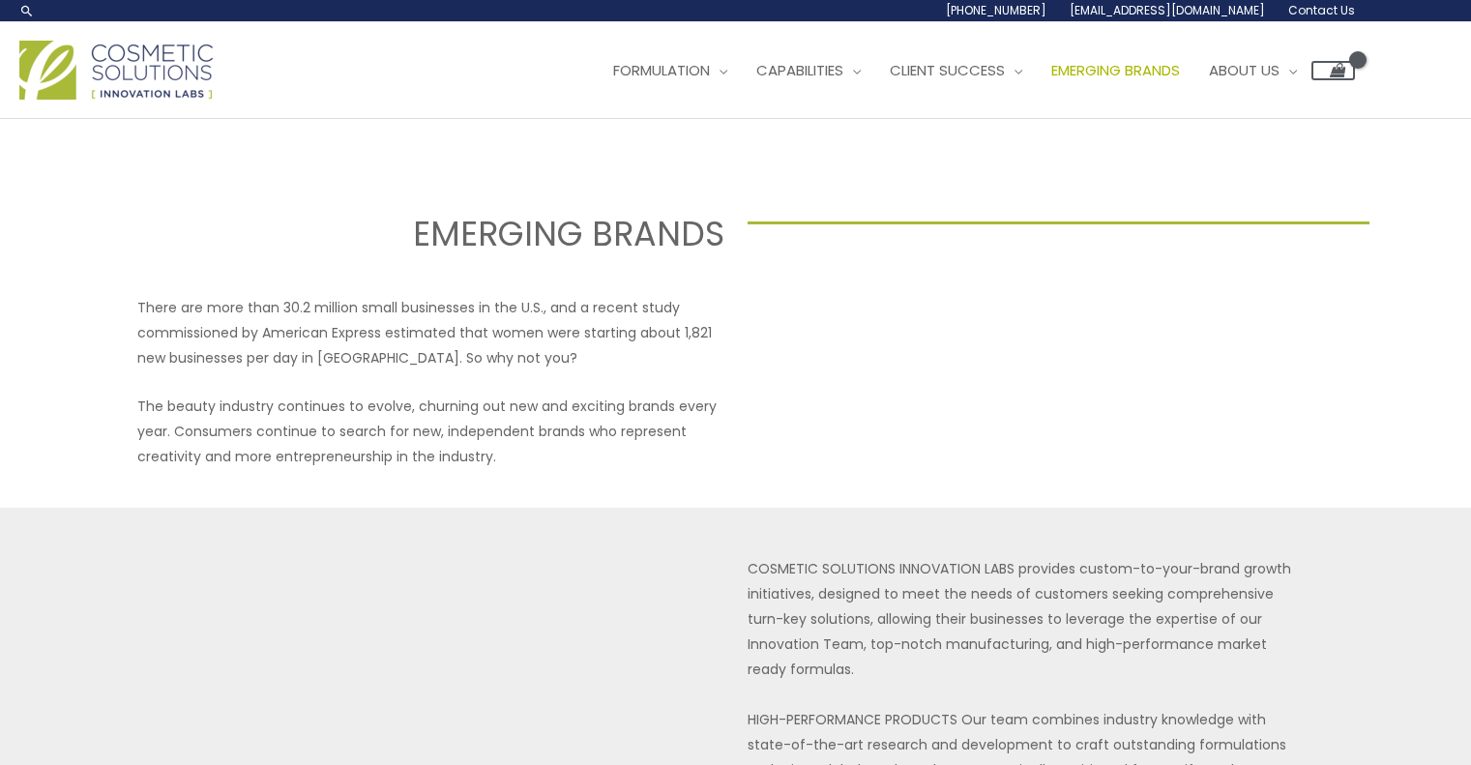  What do you see at coordinates (413, 234) in the screenshot?
I see `h2: EMERGING BRANDS` at bounding box center [413, 234].